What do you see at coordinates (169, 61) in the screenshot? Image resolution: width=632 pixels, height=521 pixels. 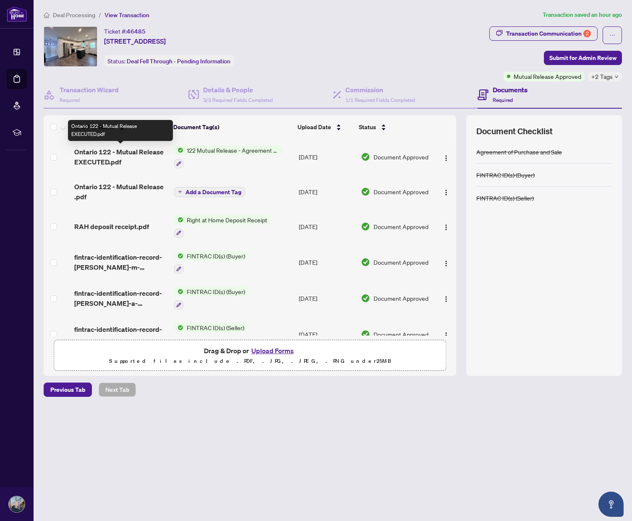 I see `div: Status:` at bounding box center [169, 61].